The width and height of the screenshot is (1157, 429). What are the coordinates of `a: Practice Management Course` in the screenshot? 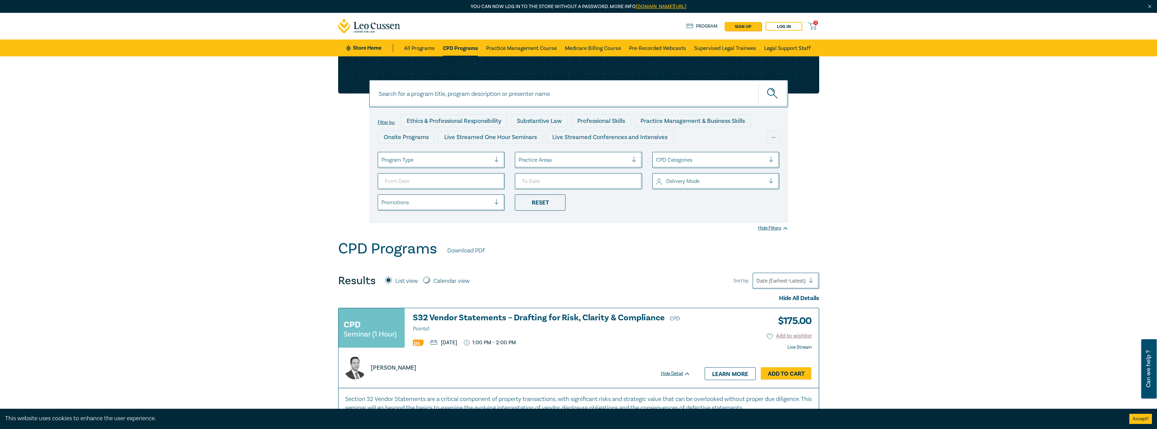 It's located at (521, 48).